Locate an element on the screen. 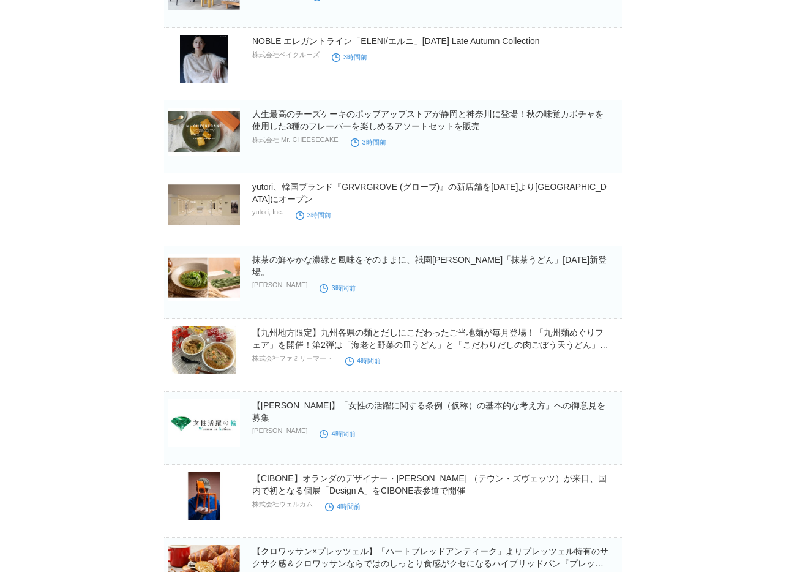  img: 【九州地方限定】九州各県の麺とだしにこだわったご当地麺が毎月登場！「九州麺めぐりフェア」を開催！第2弾は「海老と野菜の皿うどん」と「こだわりだしの肉ごぼう天うどん」の2種類を10月14日（火）より発売 is located at coordinates (204, 350).